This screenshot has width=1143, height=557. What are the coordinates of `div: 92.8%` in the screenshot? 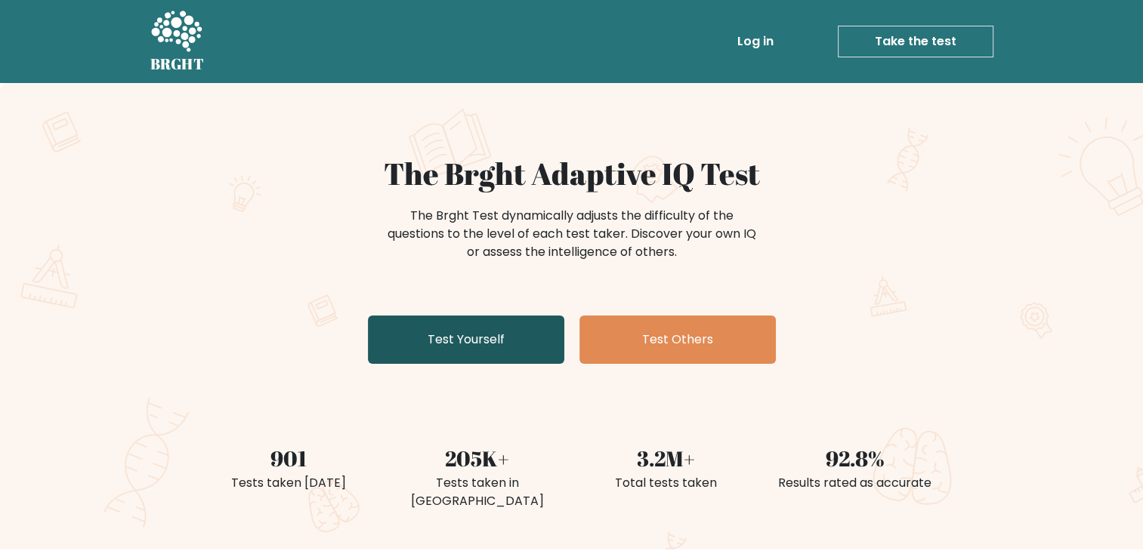 It's located at (855, 458).